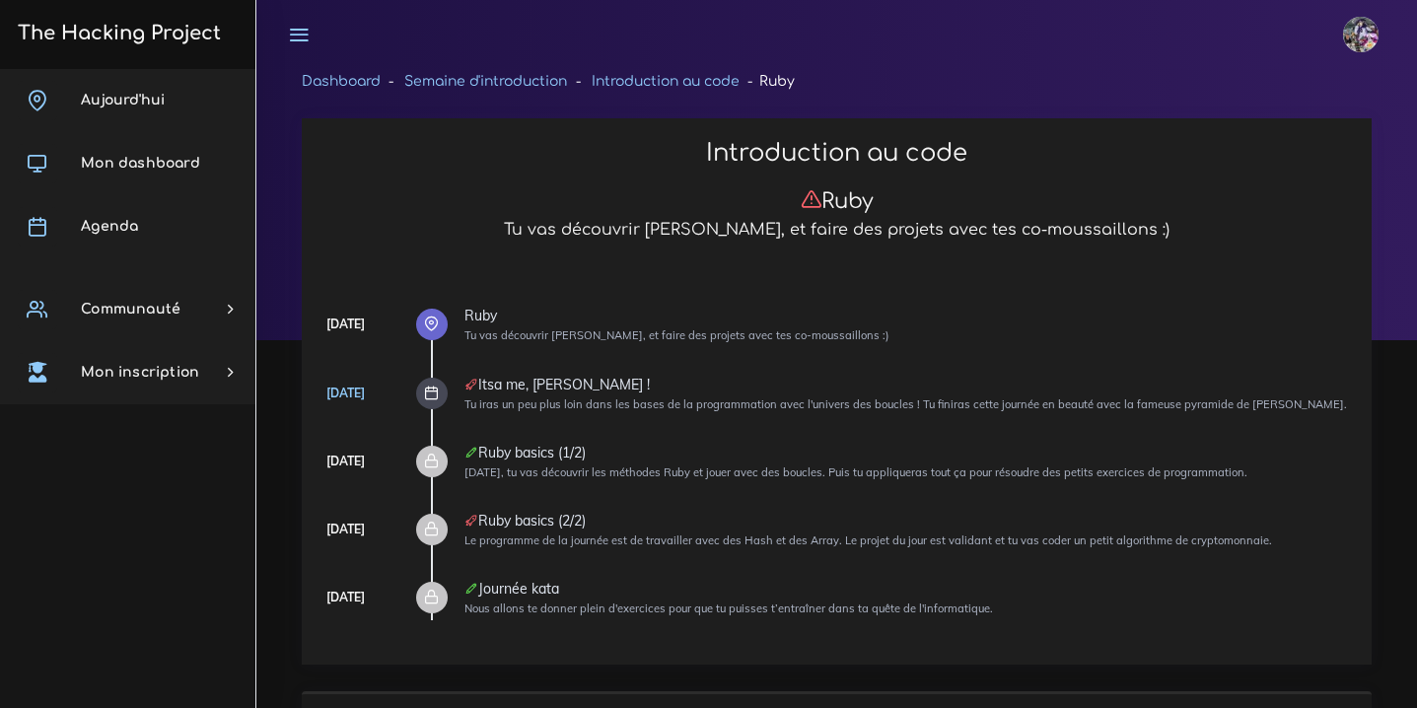 This screenshot has height=708, width=1417. I want to click on h3: Ruby, so click(836, 201).